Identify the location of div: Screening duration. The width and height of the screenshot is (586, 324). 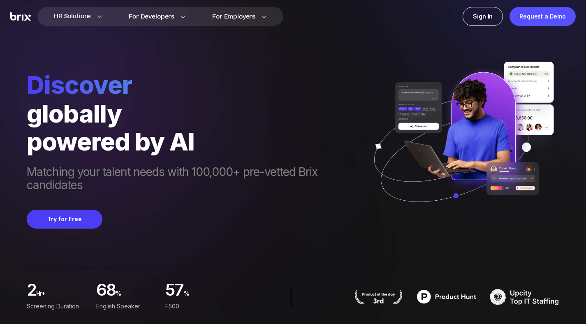
(58, 306).